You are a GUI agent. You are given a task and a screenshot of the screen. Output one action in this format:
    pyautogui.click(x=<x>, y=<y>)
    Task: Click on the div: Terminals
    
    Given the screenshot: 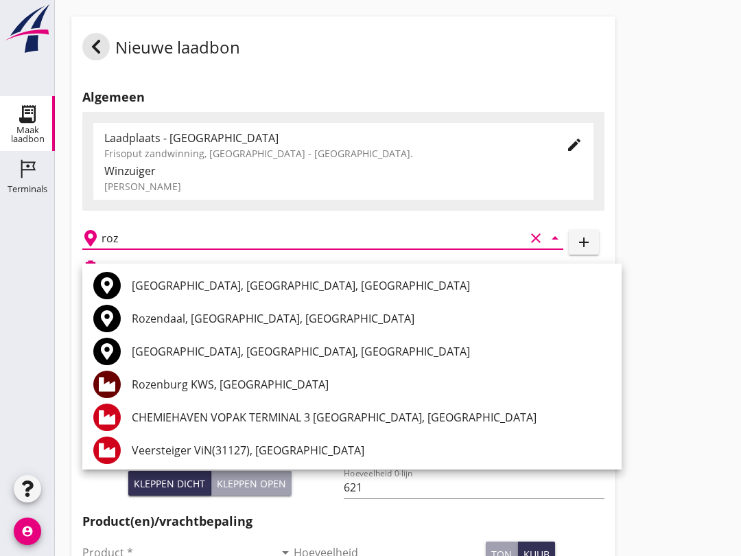 What is the action you would take?
    pyautogui.click(x=27, y=189)
    